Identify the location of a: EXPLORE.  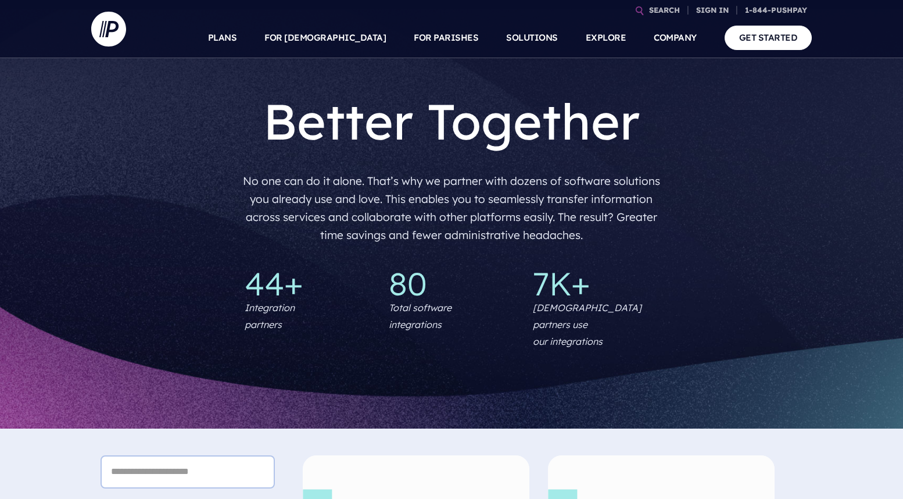
(606, 38).